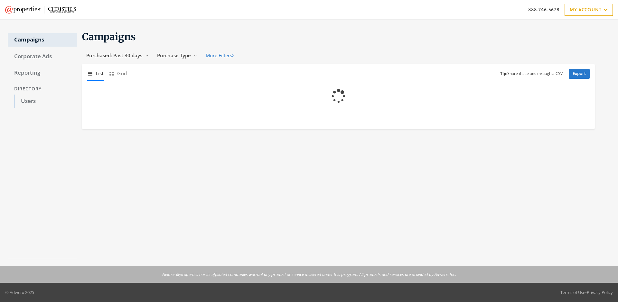 Image resolution: width=618 pixels, height=302 pixels. What do you see at coordinates (99, 73) in the screenshot?
I see `span: List` at bounding box center [99, 73].